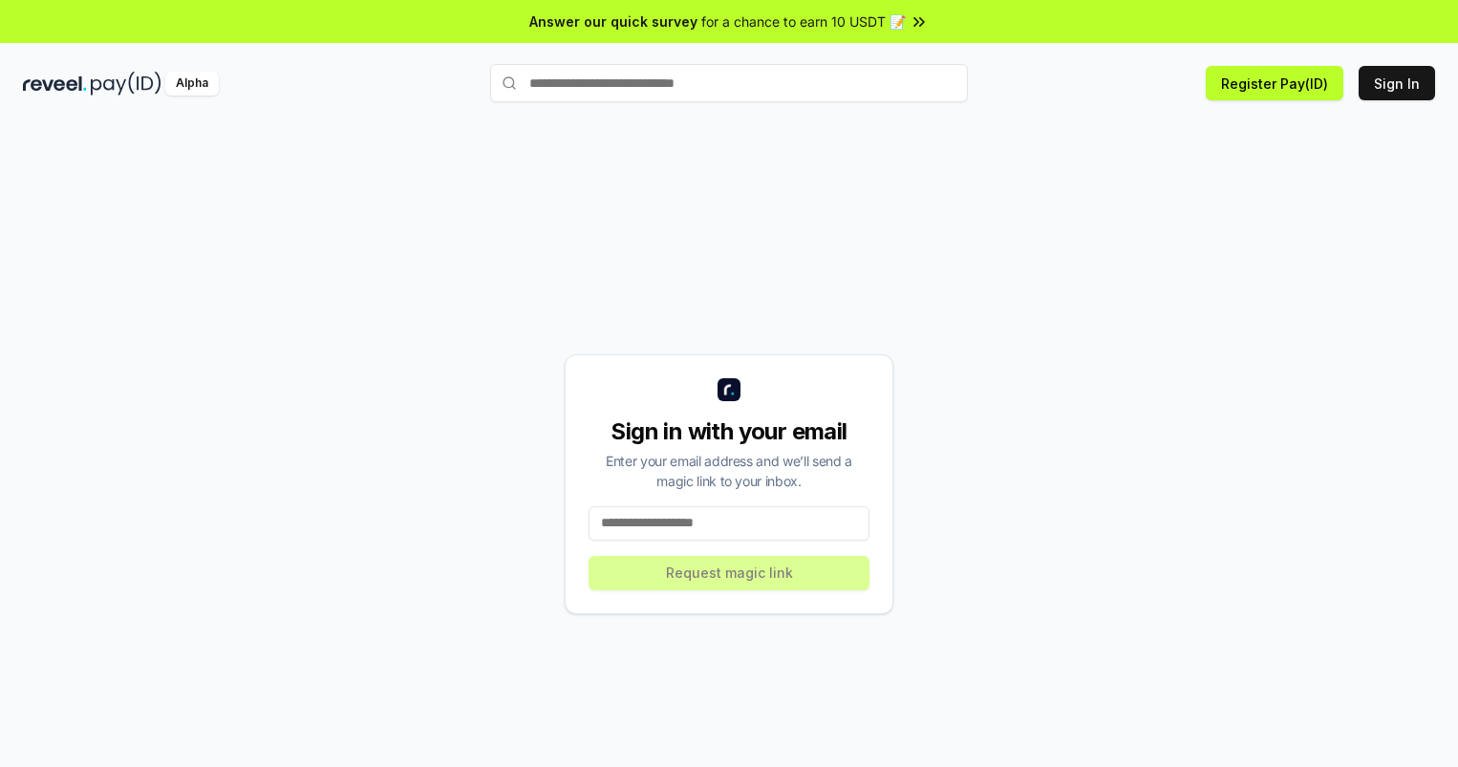 The width and height of the screenshot is (1458, 767). I want to click on div: Enter your email address and we’ll send a magic link to your inbox., so click(729, 471).